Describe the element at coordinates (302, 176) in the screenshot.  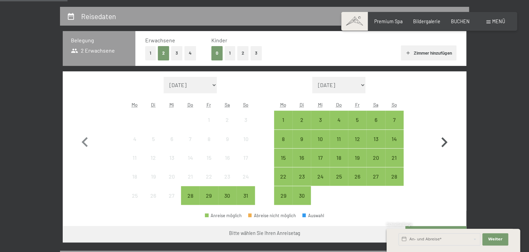
I see `div: Tue Sep 23 2025` at that location.